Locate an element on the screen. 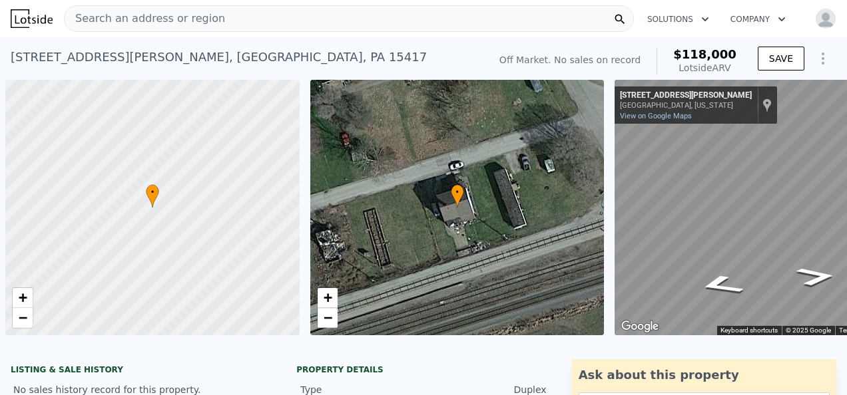  div: Off Market. No sales on record is located at coordinates (570, 60).